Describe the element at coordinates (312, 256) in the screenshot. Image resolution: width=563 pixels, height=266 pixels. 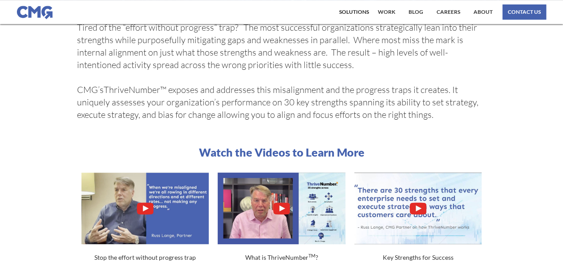
I see `sup: TM` at that location.